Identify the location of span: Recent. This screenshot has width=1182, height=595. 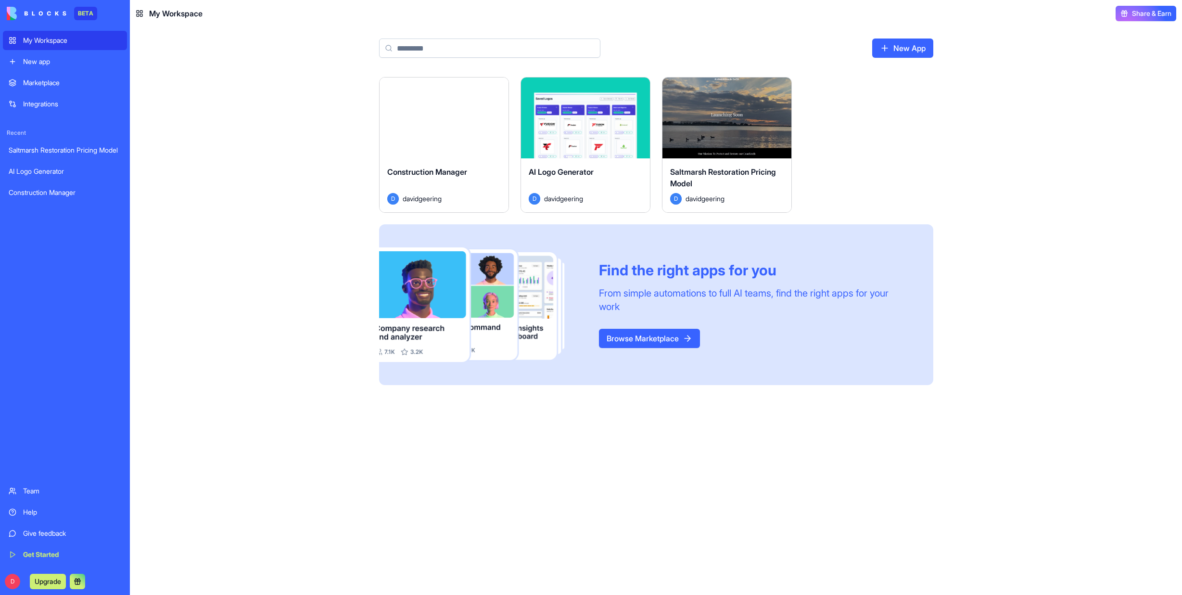
(65, 133).